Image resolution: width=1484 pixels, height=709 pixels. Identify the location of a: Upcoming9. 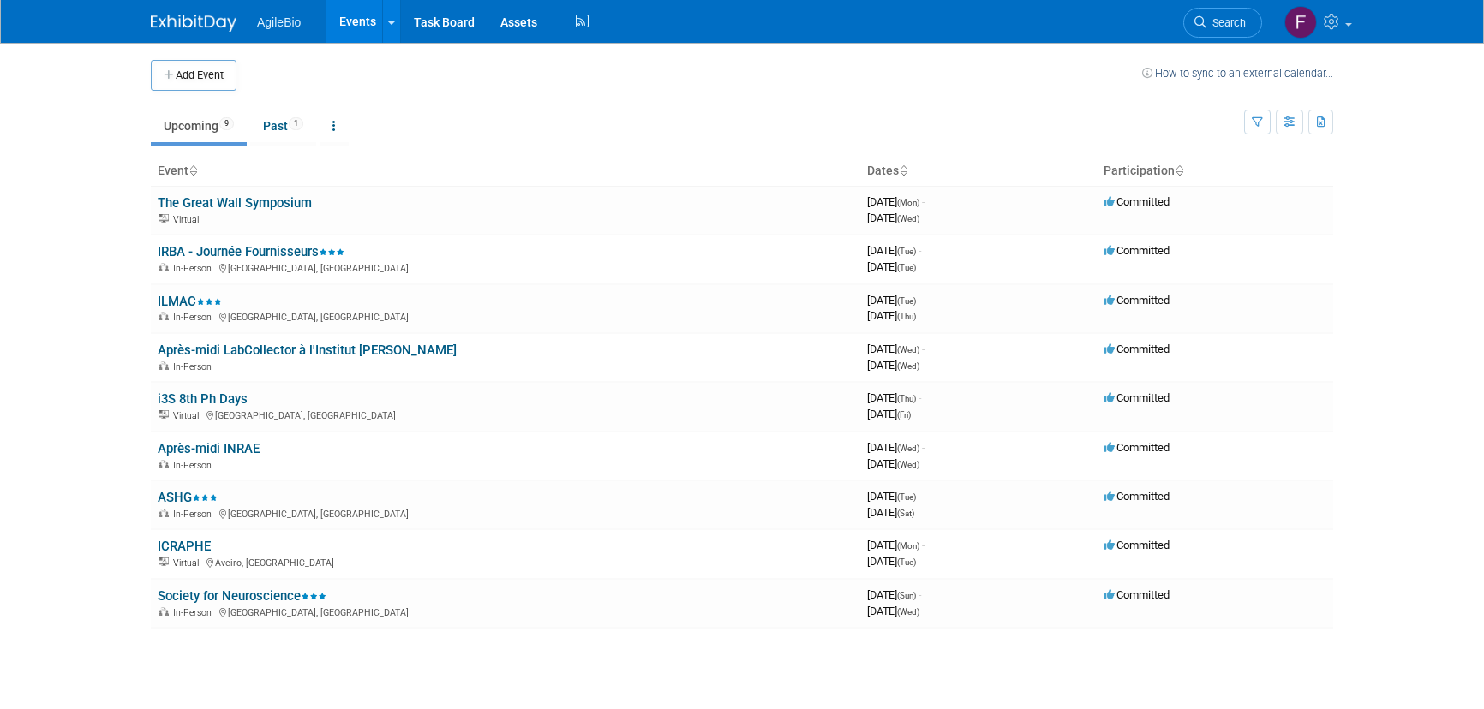
(199, 126).